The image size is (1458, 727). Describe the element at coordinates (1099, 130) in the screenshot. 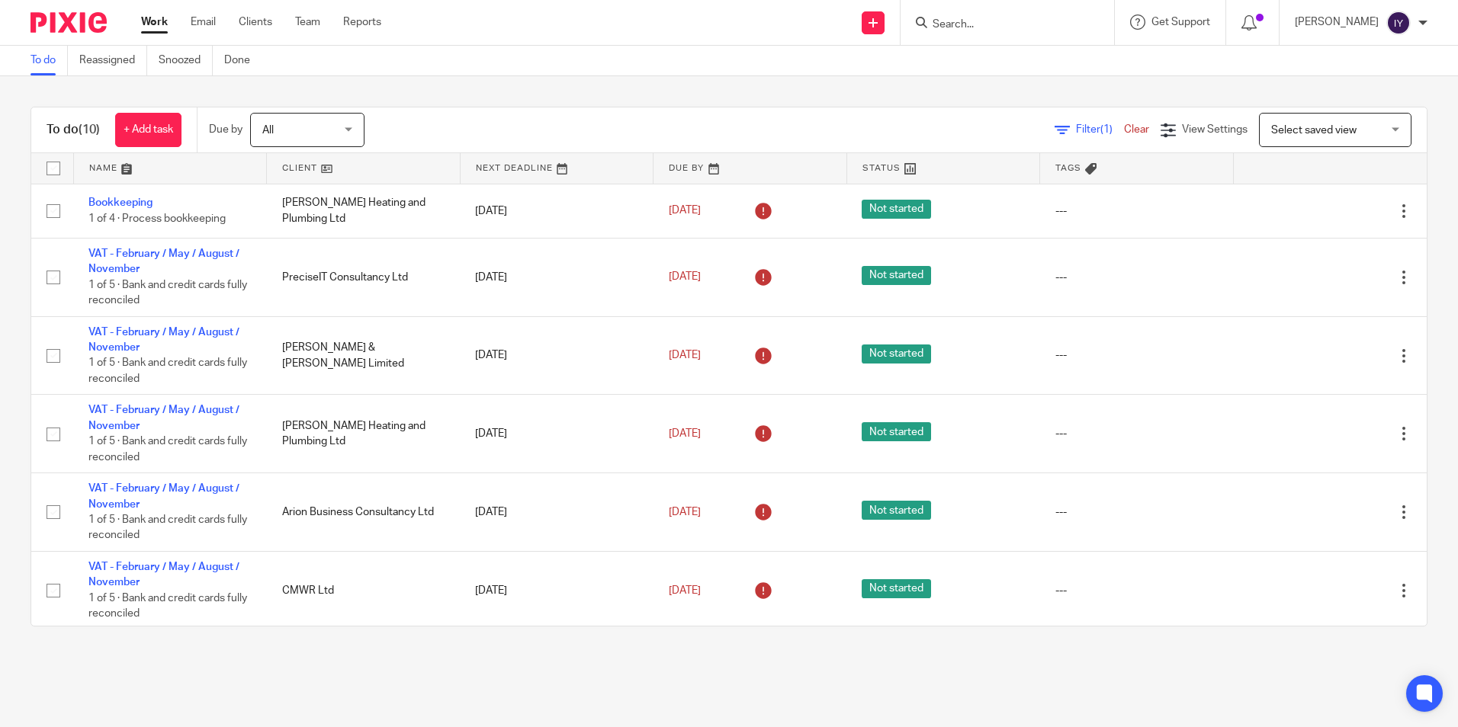

I see `span: Filter` at that location.